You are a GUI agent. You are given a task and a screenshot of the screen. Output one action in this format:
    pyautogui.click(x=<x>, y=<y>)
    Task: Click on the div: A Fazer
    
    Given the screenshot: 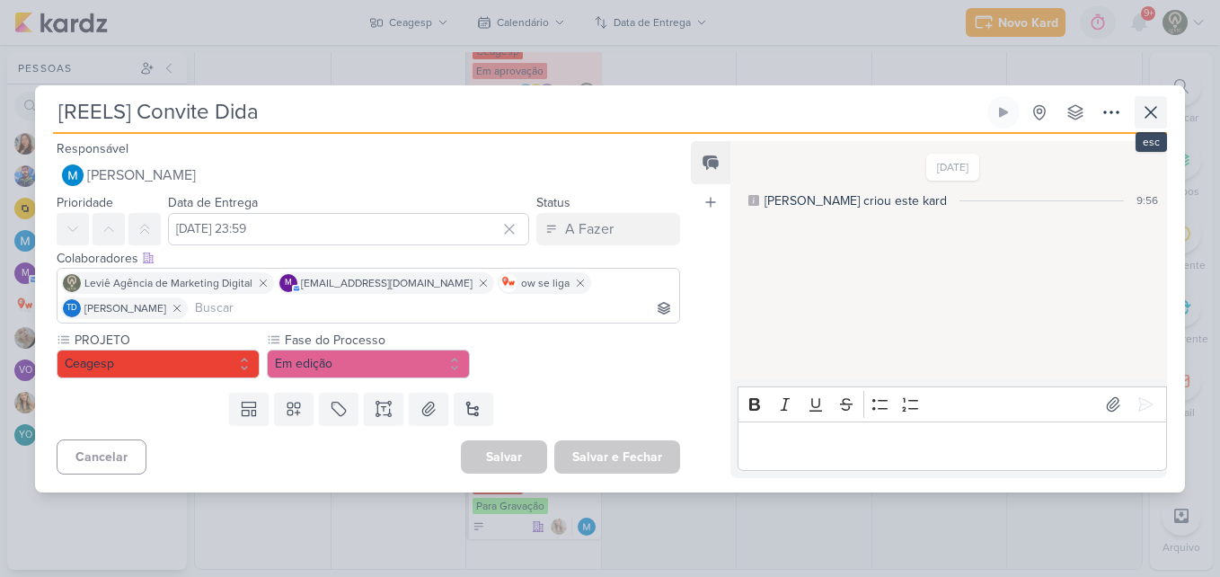 What is the action you would take?
    pyautogui.click(x=590, y=229)
    